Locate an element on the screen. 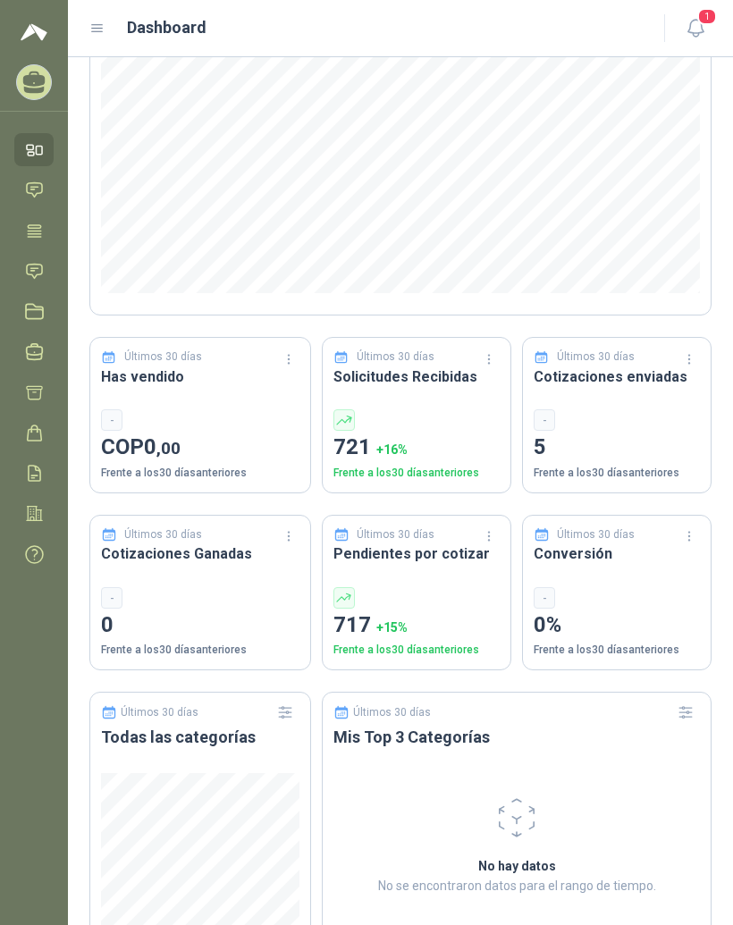  span: 1 is located at coordinates (707, 16).